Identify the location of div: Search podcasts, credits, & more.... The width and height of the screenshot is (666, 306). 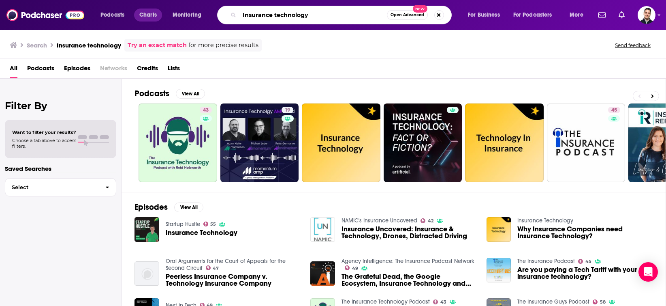
(342, 15).